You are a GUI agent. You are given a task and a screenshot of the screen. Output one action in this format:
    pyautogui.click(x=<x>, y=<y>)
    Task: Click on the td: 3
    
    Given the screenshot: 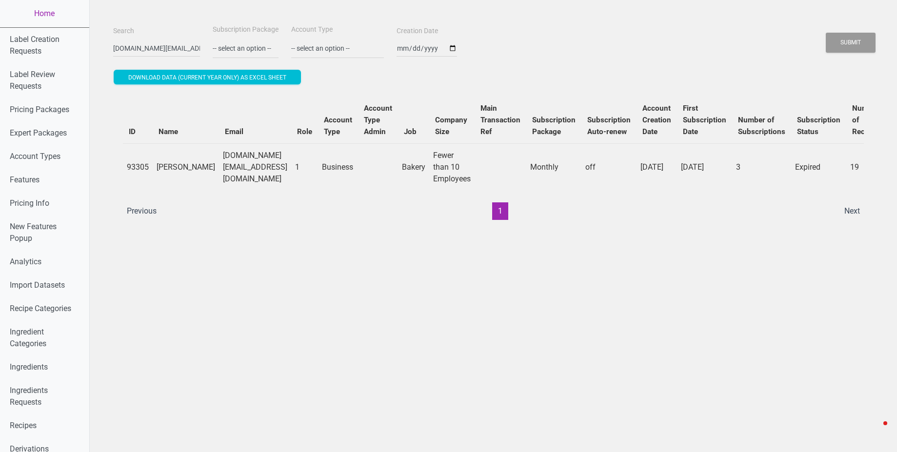 What is the action you would take?
    pyautogui.click(x=761, y=167)
    